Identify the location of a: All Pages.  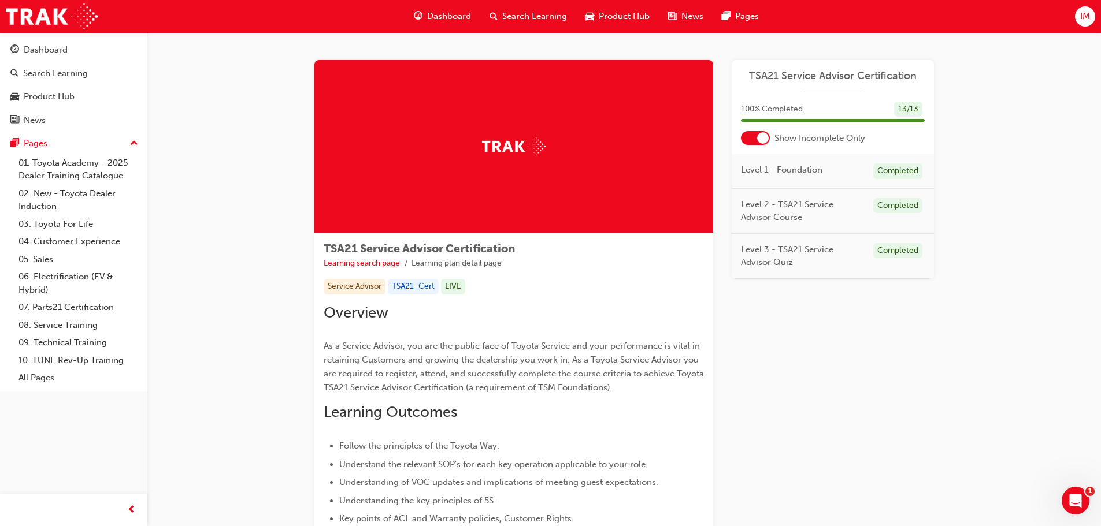
(78, 378).